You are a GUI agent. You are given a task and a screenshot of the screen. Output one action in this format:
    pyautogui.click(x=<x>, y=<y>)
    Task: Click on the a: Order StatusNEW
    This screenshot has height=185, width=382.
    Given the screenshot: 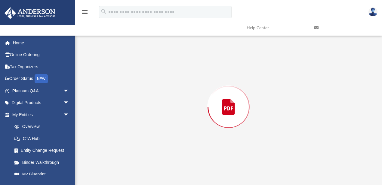 What is the action you would take?
    pyautogui.click(x=41, y=79)
    